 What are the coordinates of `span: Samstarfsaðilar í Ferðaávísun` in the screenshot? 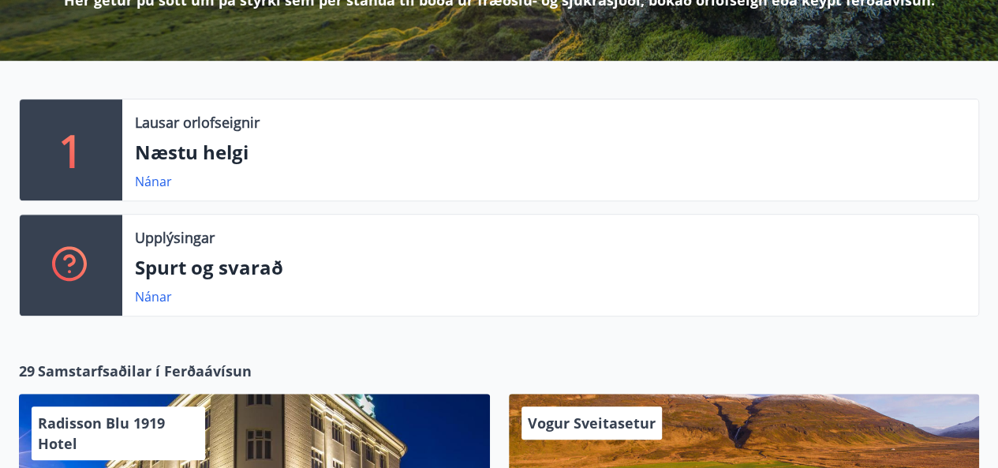 It's located at (144, 371).